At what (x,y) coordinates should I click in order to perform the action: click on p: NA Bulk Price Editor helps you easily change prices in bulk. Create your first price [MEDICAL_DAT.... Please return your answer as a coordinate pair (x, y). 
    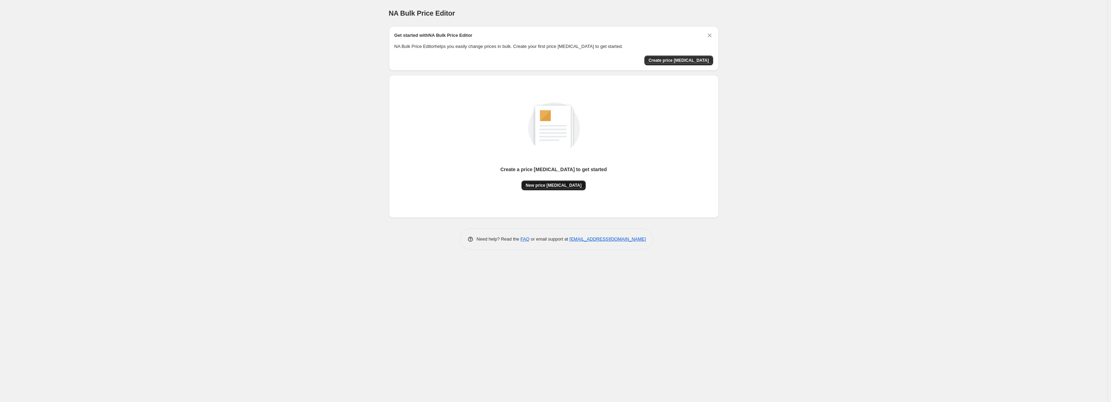
    Looking at the image, I should click on (554, 47).